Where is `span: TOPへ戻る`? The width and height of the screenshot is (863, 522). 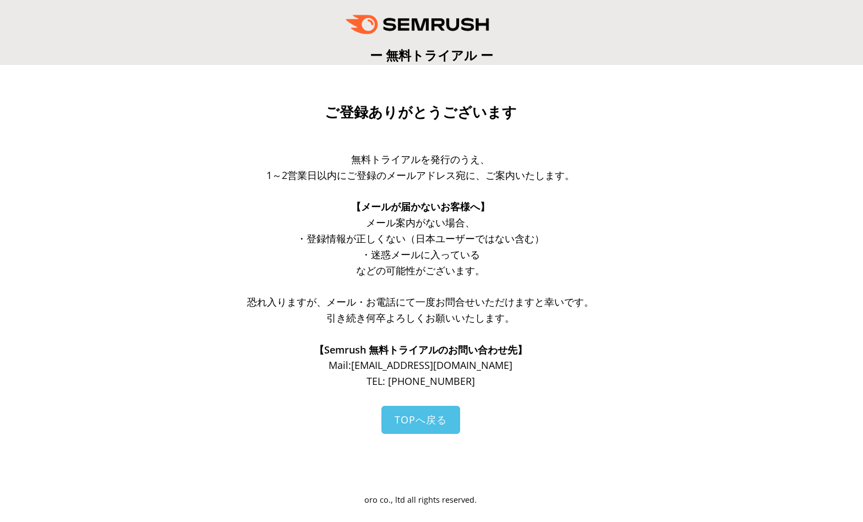
span: TOPへ戻る is located at coordinates (421, 420).